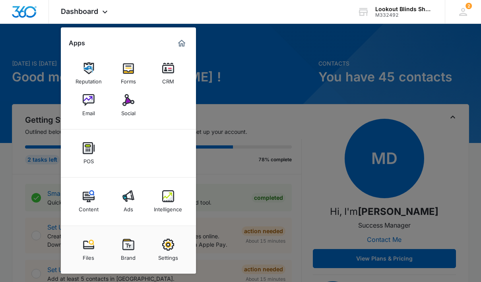 This screenshot has width=481, height=282. Describe the element at coordinates (168, 74) in the screenshot. I see `a: CRM` at that location.